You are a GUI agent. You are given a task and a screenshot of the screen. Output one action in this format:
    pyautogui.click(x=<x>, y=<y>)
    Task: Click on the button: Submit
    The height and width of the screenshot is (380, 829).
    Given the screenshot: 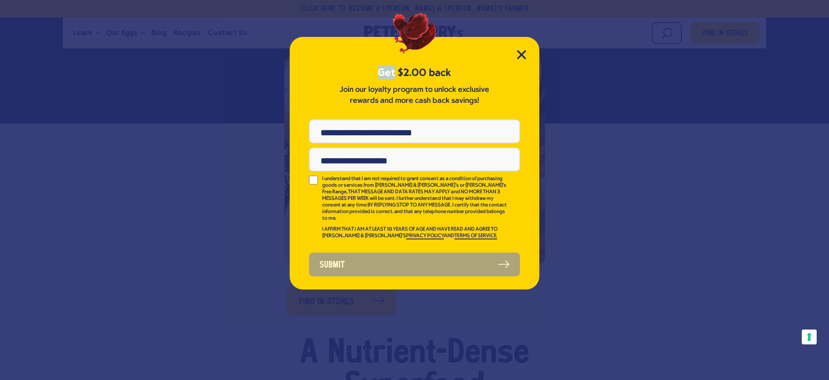 What is the action you would take?
    pyautogui.click(x=414, y=265)
    